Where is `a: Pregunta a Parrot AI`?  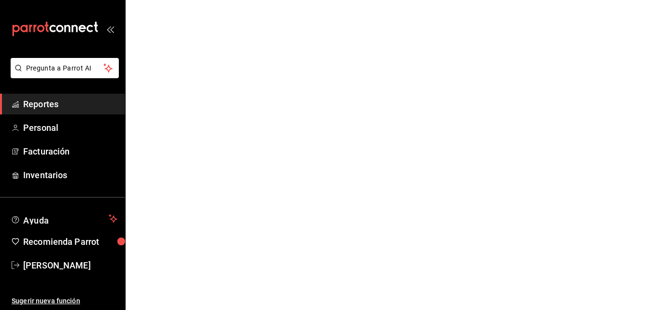
a: Pregunta a Parrot AI is located at coordinates (63, 75).